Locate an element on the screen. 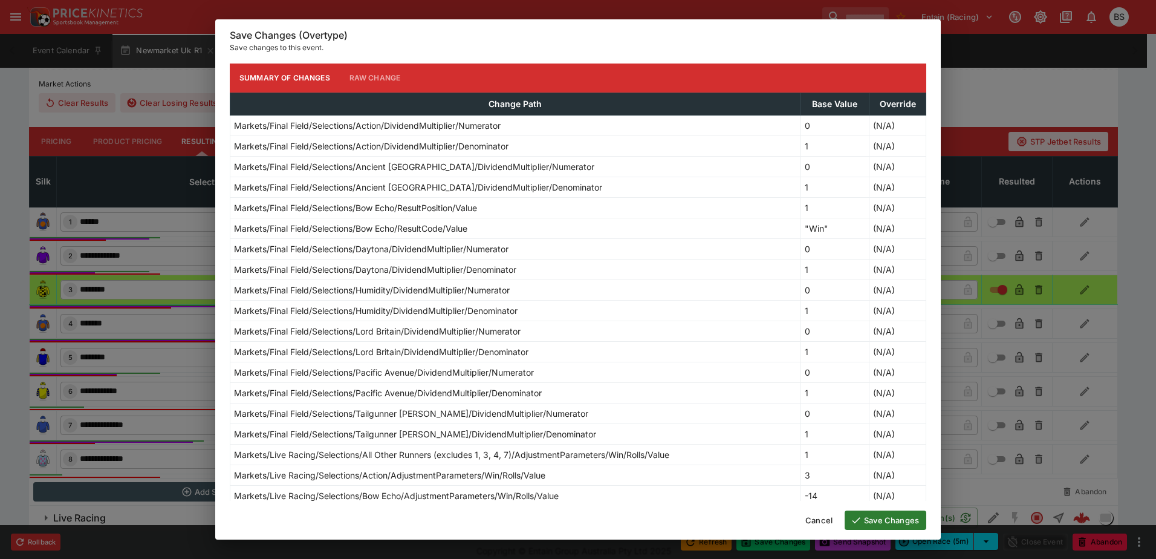 The image size is (1156, 559). p: Save changes to this event. is located at coordinates (578, 48).